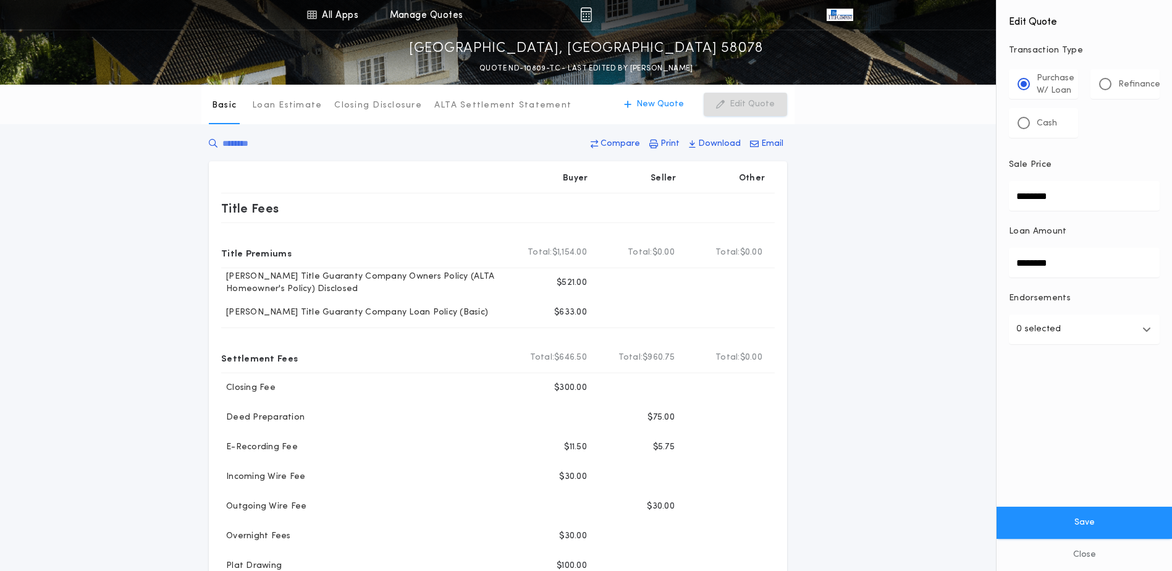 Image resolution: width=1172 pixels, height=571 pixels. What do you see at coordinates (1084, 263) in the screenshot?
I see `input: Loan Amount` at bounding box center [1084, 263].